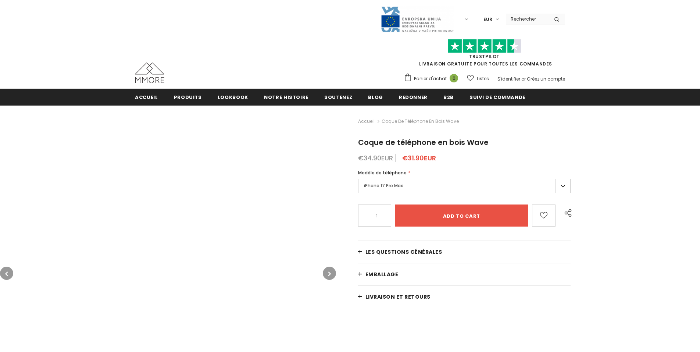 This screenshot has height=352, width=700. I want to click on span: soutenez, so click(338, 97).